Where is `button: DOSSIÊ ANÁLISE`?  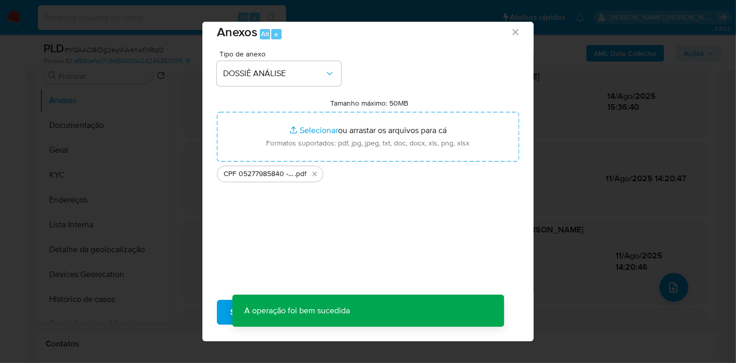 button: DOSSIÊ ANÁLISE is located at coordinates (279, 74).